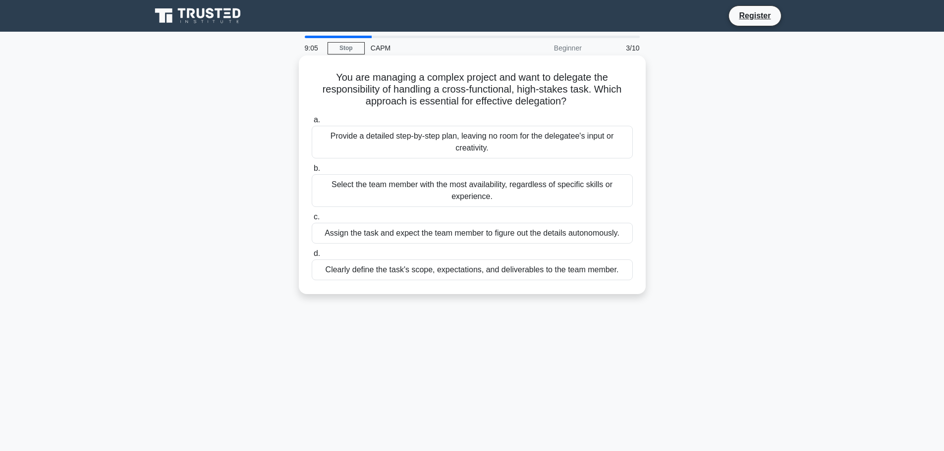 Image resolution: width=944 pixels, height=451 pixels. I want to click on span: a., so click(317, 119).